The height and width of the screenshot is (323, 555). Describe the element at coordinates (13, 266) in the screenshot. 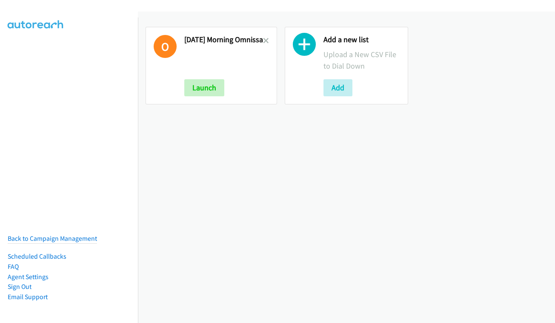

I see `a: FAQ` at that location.